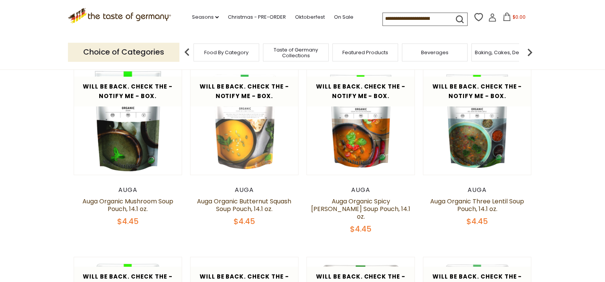  I want to click on p: Choice of Categories, so click(124, 52).